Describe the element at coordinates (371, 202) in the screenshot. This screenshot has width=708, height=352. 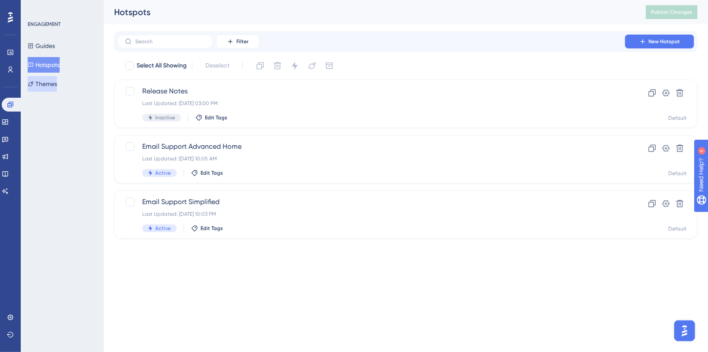
I see `span: Email Support Simplified` at that location.